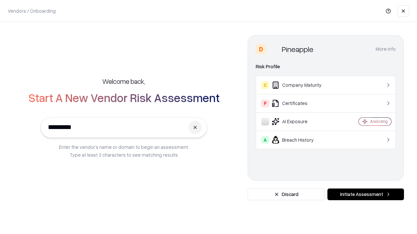  Describe the element at coordinates (265, 104) in the screenshot. I see `div: F` at that location.